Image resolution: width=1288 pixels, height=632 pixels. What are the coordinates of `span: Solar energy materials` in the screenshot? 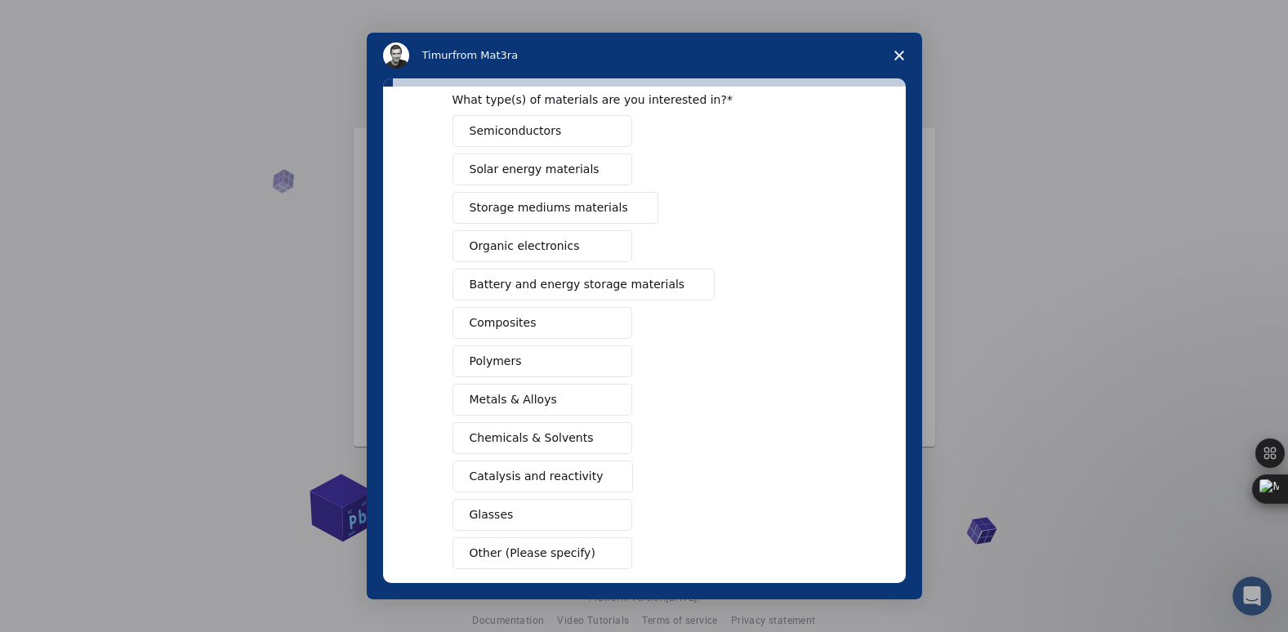 It's located at (534, 169).